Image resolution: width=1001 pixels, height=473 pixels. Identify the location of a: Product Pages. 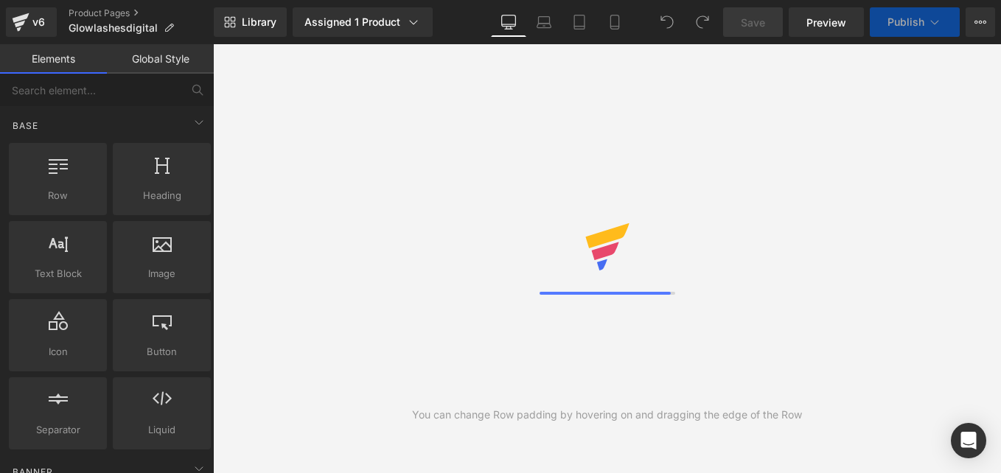
(141, 13).